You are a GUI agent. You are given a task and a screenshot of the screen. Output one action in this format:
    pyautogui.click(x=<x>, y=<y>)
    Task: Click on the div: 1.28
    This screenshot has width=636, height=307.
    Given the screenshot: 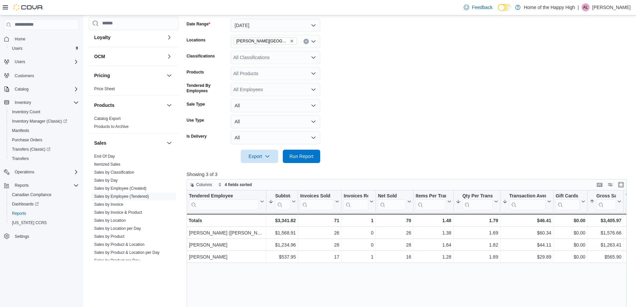 What is the action you would take?
    pyautogui.click(x=434, y=257)
    